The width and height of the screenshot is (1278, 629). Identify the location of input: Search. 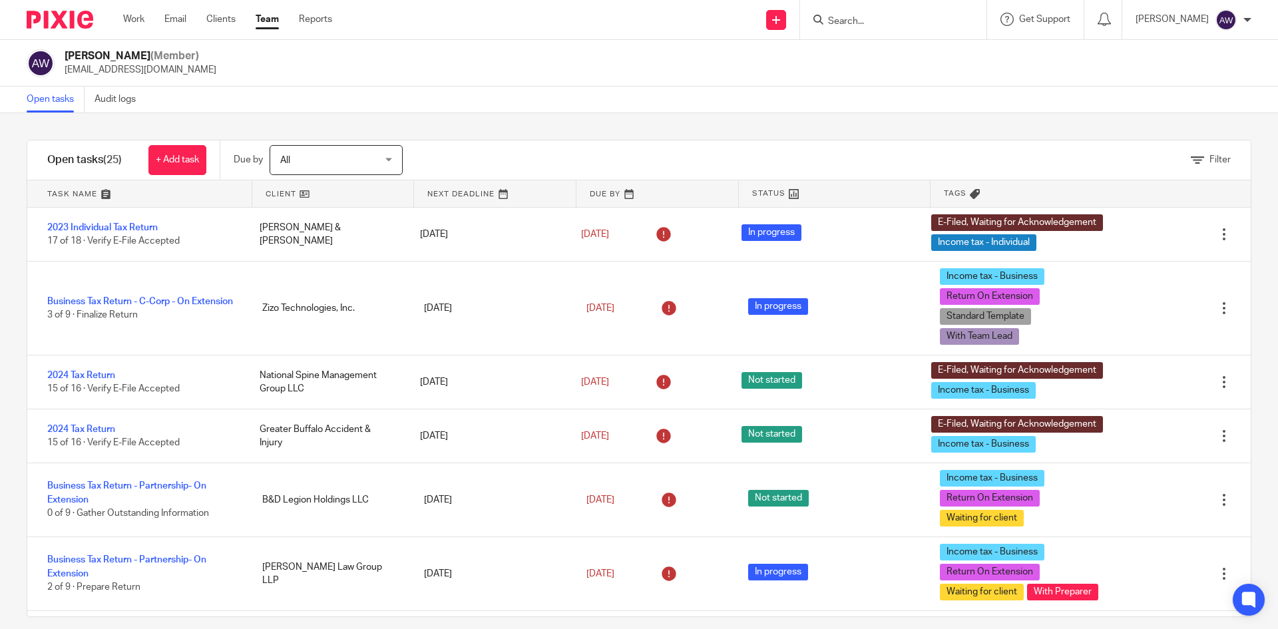
(886, 22).